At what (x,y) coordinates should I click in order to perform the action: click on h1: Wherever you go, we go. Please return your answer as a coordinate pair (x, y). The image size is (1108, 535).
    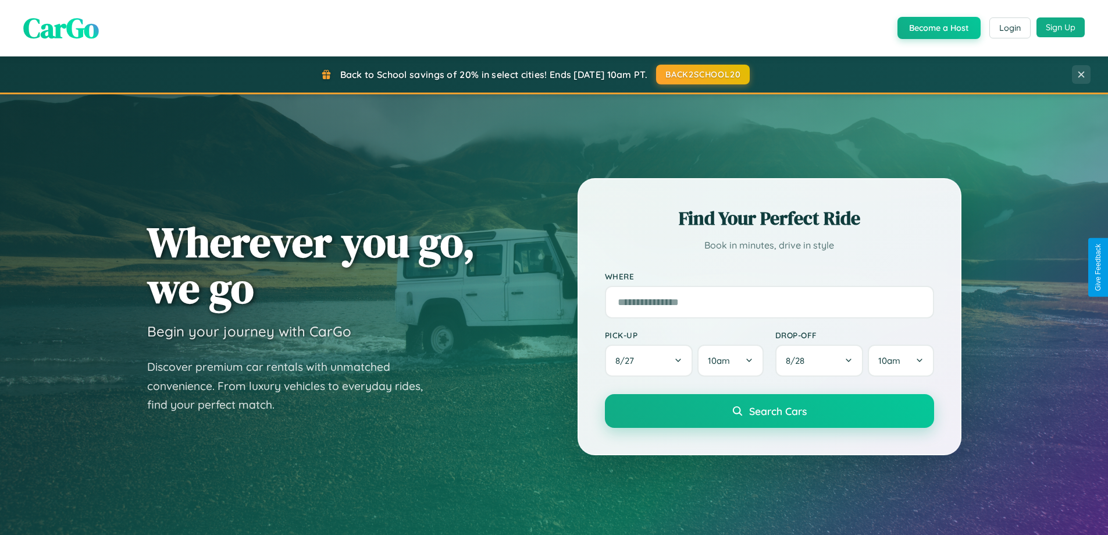
    Looking at the image, I should click on (311, 265).